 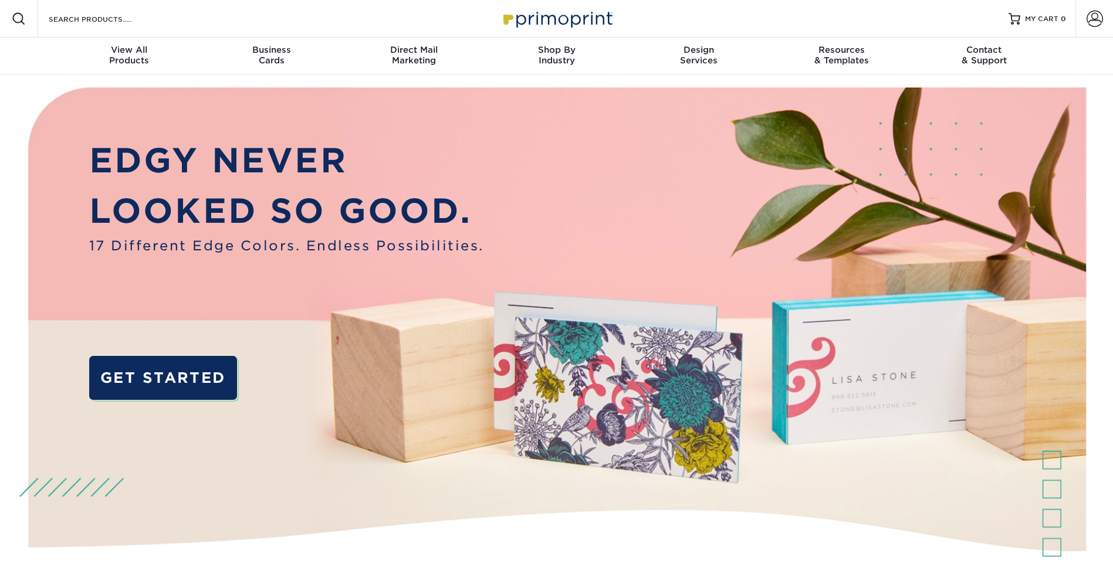 I want to click on a: View AllProducts, so click(x=129, y=56).